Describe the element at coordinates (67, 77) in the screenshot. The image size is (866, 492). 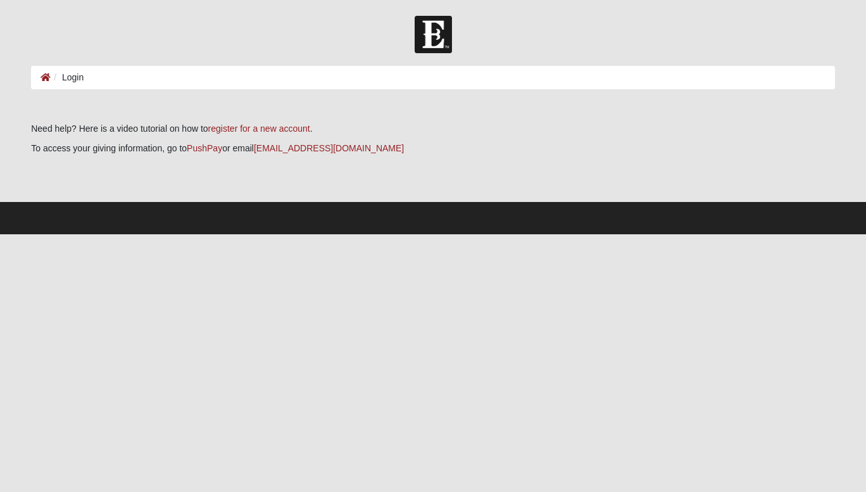
I see `li: Login` at that location.